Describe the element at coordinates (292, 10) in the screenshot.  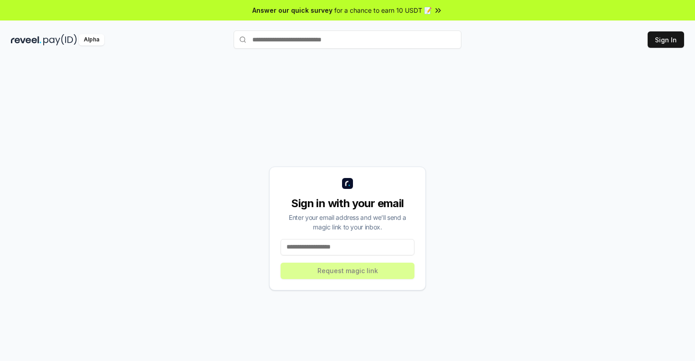
I see `span: Answer our quick survey` at that location.